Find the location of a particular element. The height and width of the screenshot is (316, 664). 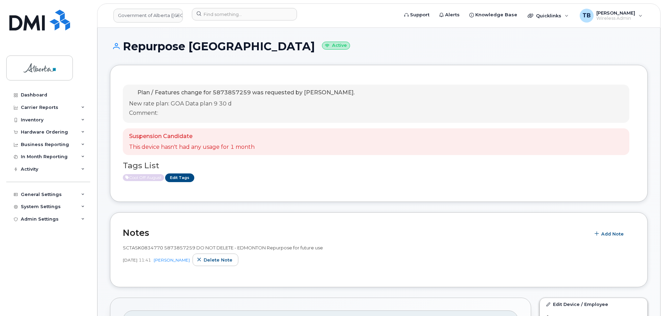

span: Active is located at coordinates (143, 178).